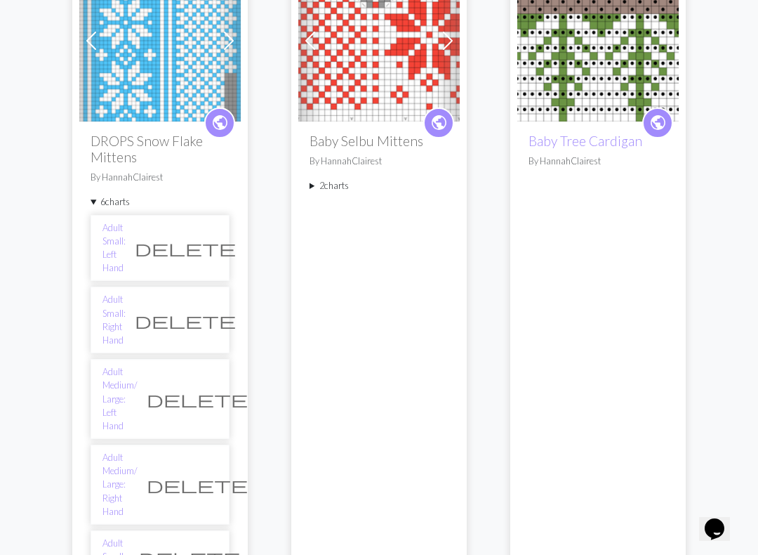  I want to click on summary: 2charts, so click(379, 185).